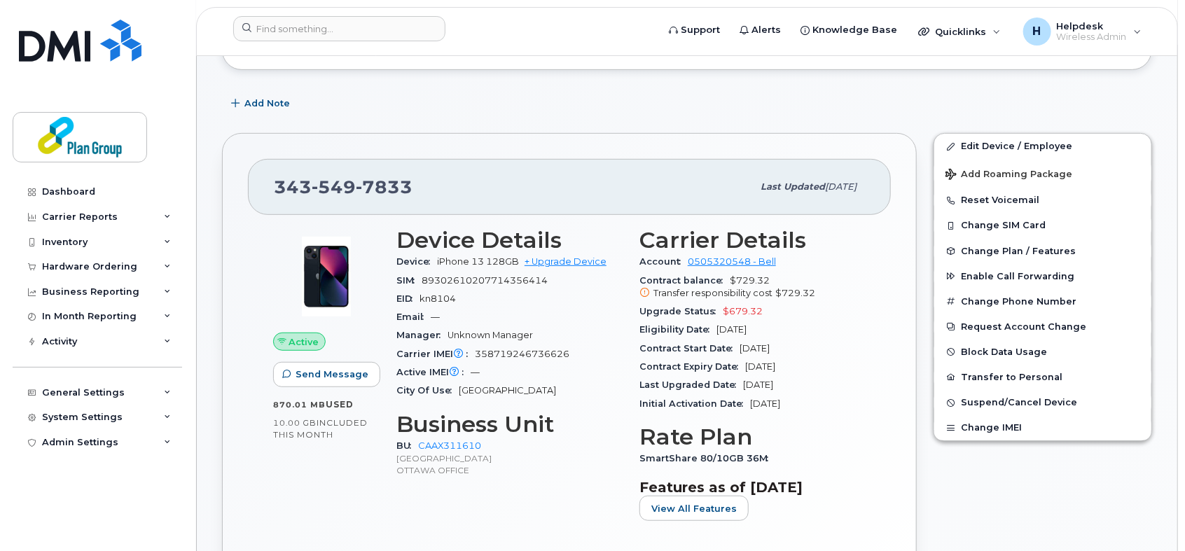  I want to click on span: 7833, so click(384, 187).